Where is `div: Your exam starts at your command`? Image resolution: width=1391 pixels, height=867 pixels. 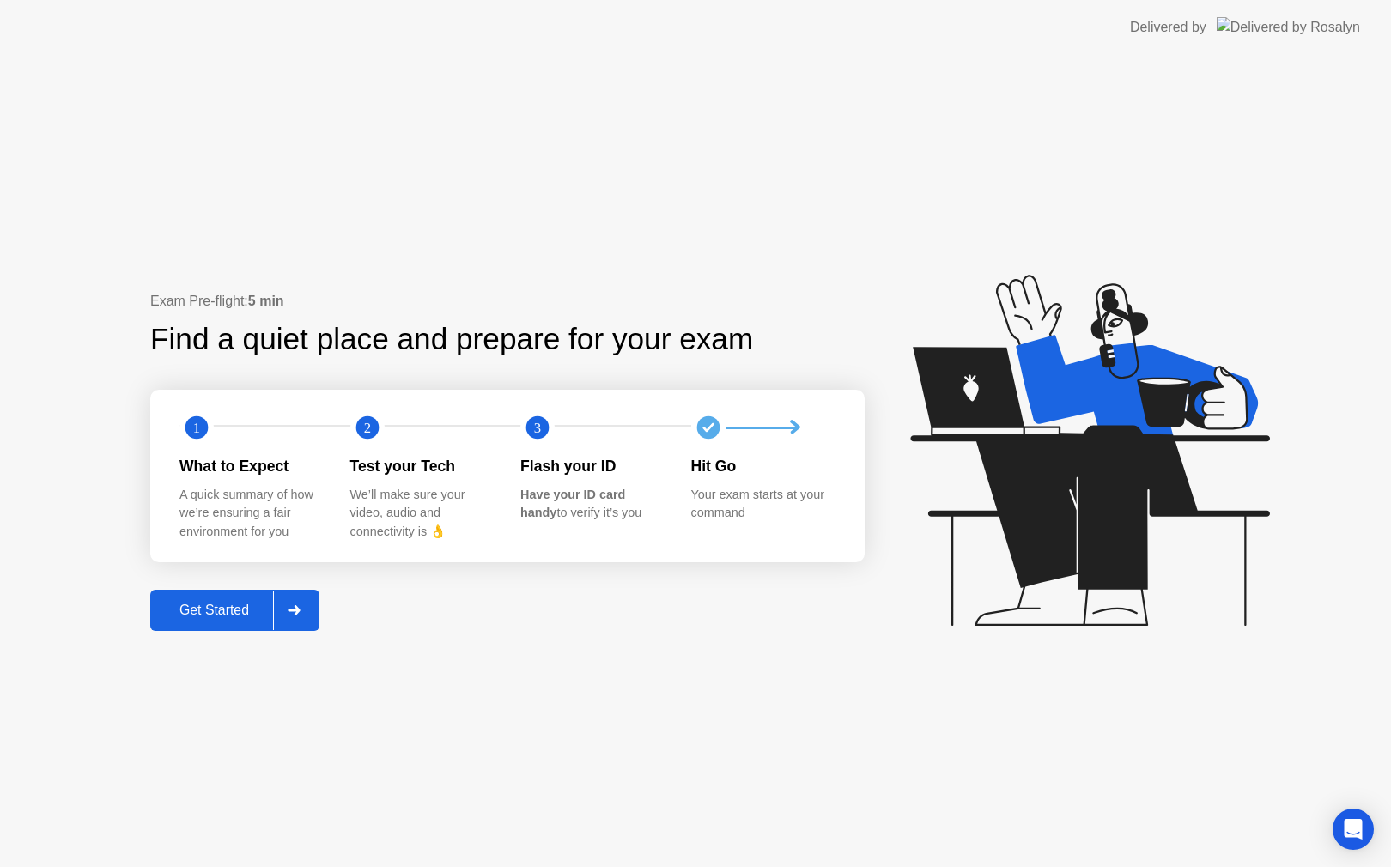
div: Your exam starts at your command is located at coordinates (762, 504).